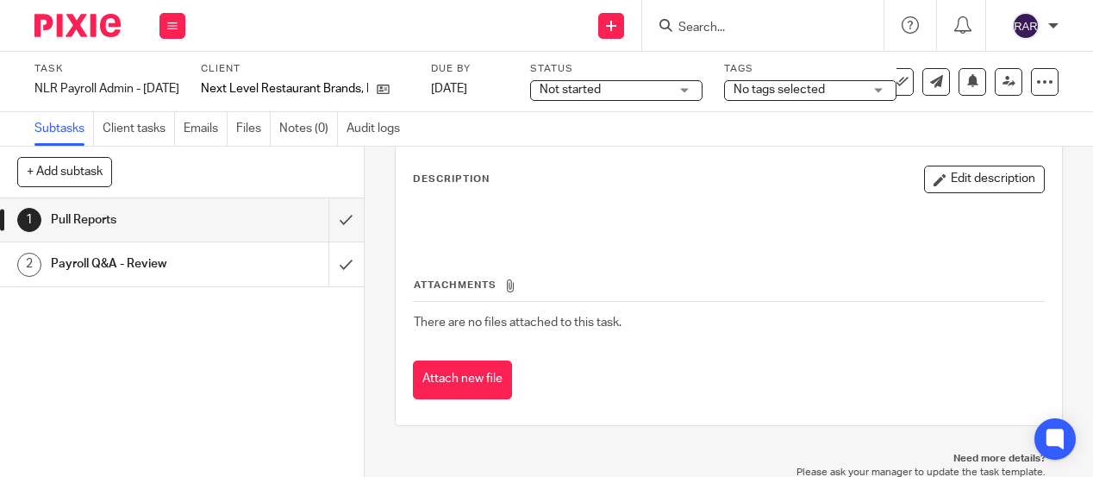 The height and width of the screenshot is (477, 1093). What do you see at coordinates (107, 69) in the screenshot?
I see `label: Task` at bounding box center [107, 69].